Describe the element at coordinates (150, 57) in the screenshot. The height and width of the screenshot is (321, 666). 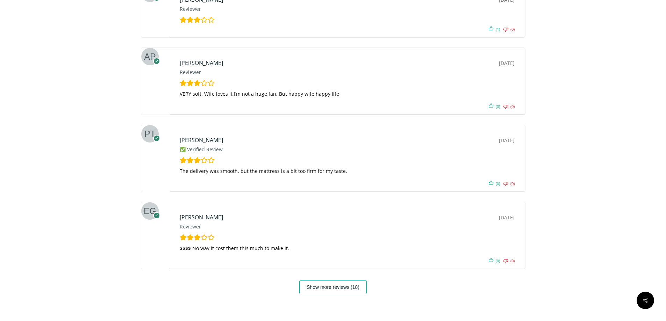
I see `img: AP` at that location.